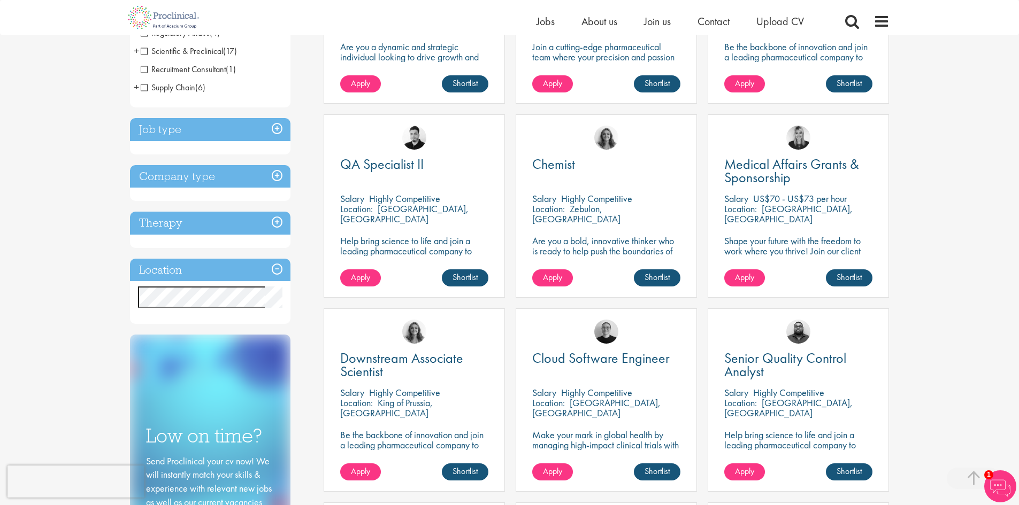 This screenshot has height=505, width=1019. What do you see at coordinates (230, 51) in the screenshot?
I see `span: (17)` at bounding box center [230, 51].